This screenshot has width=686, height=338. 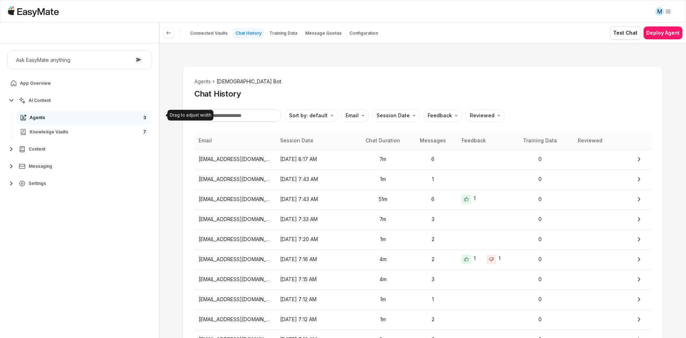 I want to click on button: Sort by: default, so click(x=311, y=115).